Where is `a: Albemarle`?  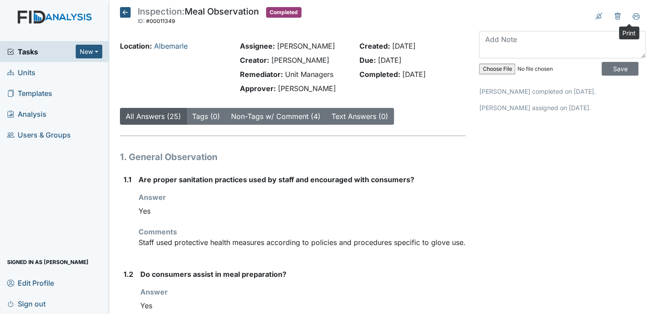
a: Albemarle is located at coordinates (171, 46).